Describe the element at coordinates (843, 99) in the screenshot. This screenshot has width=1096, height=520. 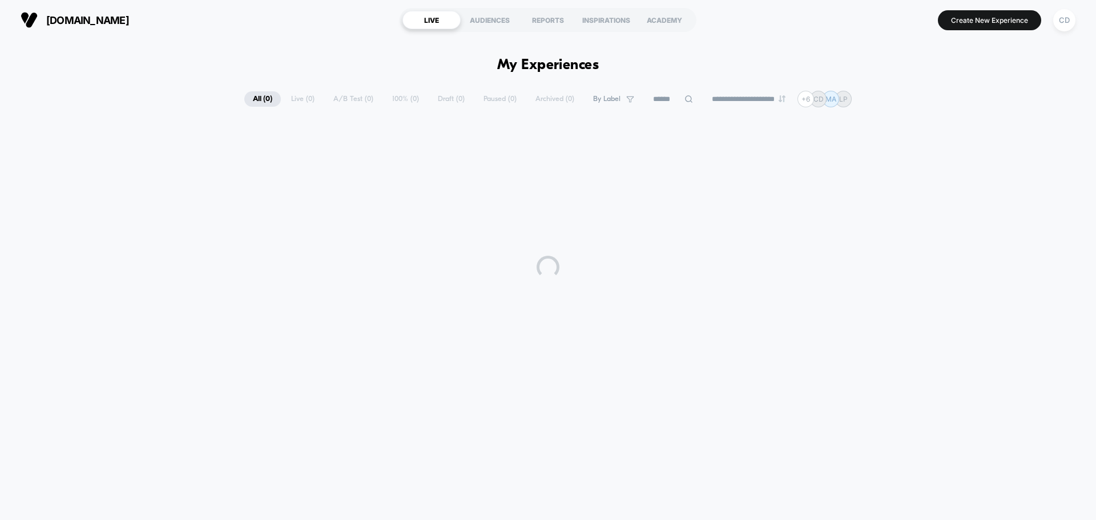
I see `p: LP` at that location.